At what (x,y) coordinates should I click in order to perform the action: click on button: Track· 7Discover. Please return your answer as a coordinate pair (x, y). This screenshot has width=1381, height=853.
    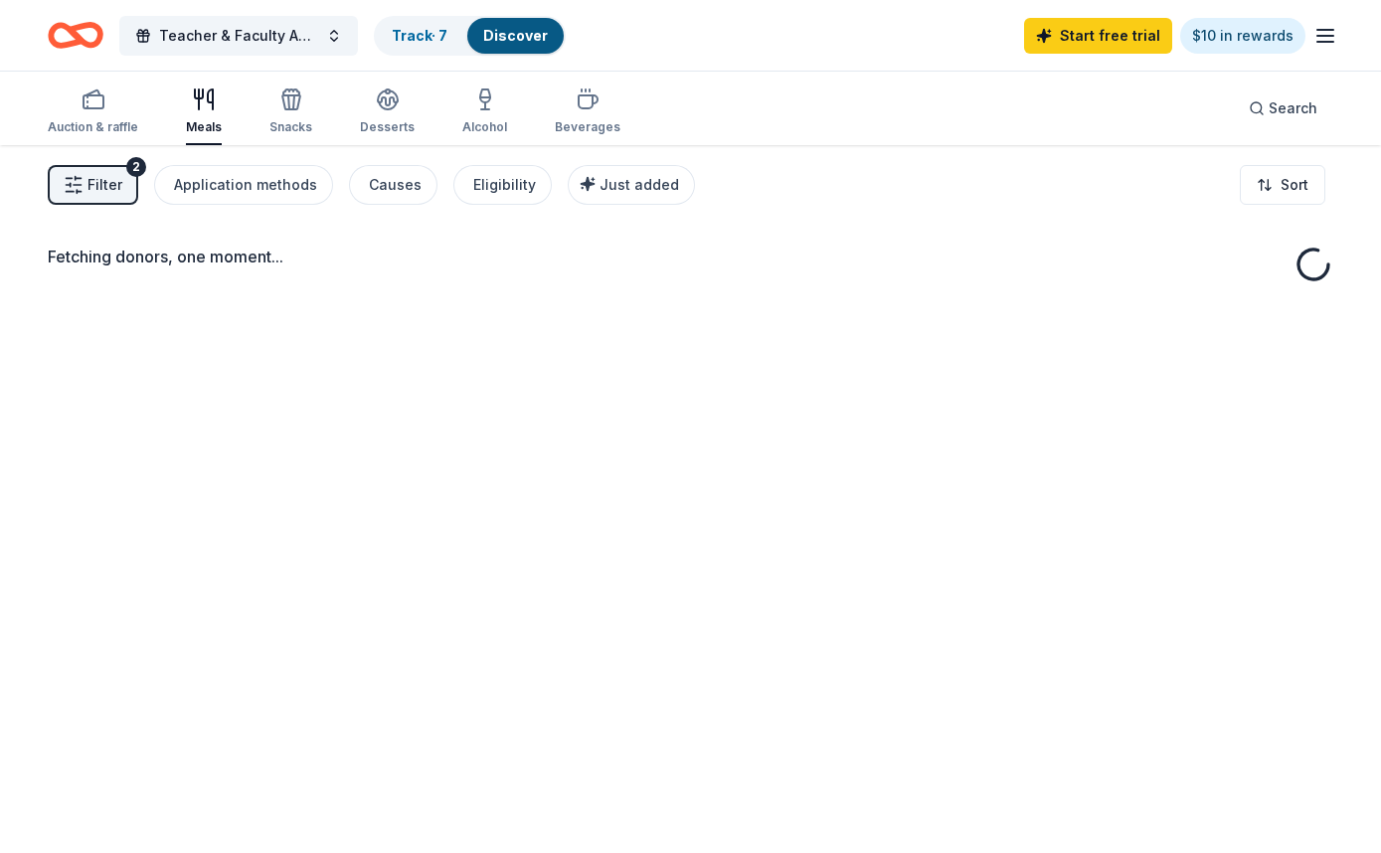
    Looking at the image, I should click on (469, 36).